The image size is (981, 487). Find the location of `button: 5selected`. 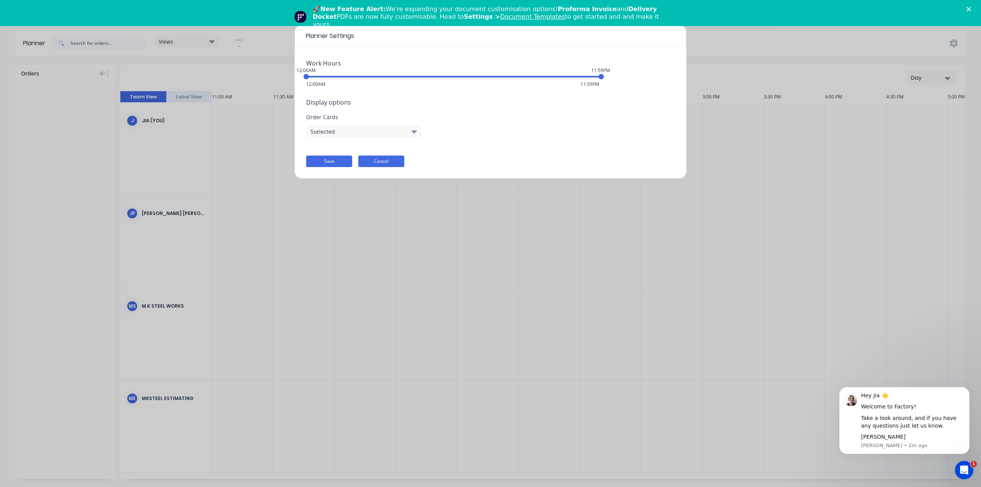

button: 5selected is located at coordinates (364, 131).